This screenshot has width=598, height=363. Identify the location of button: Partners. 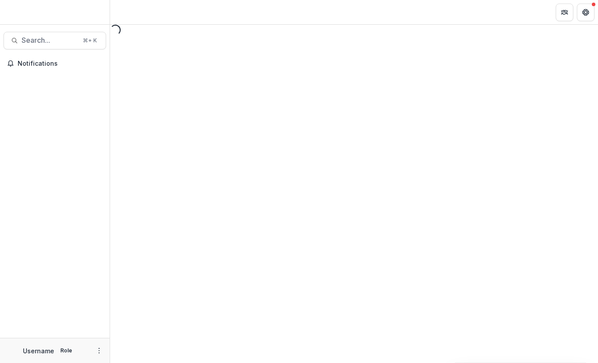
(565, 12).